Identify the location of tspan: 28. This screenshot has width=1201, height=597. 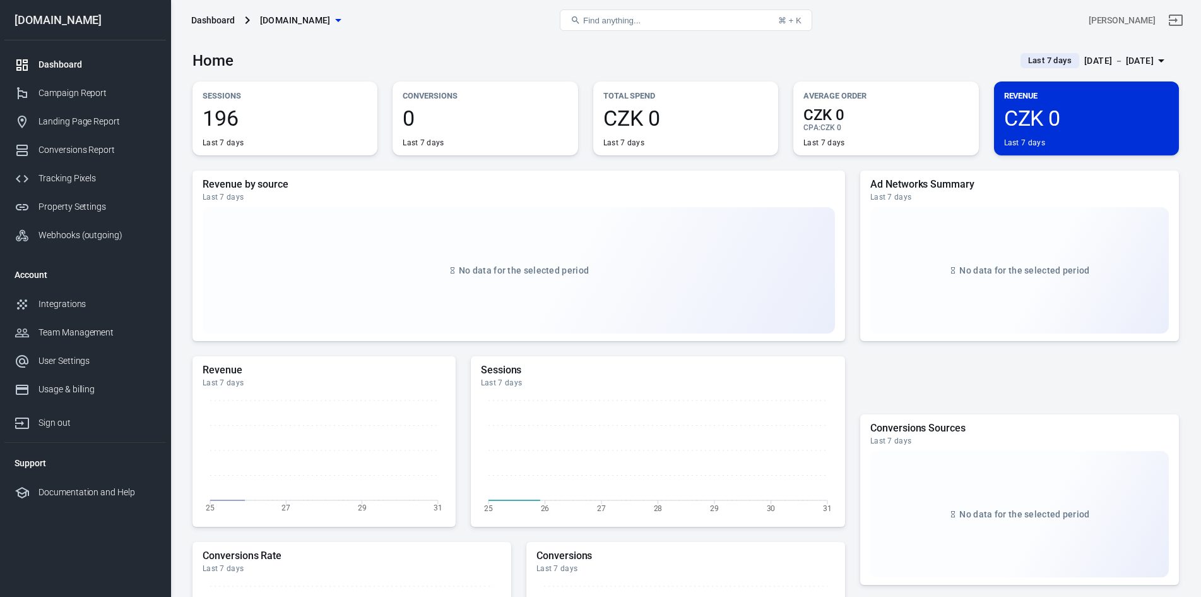
(658, 508).